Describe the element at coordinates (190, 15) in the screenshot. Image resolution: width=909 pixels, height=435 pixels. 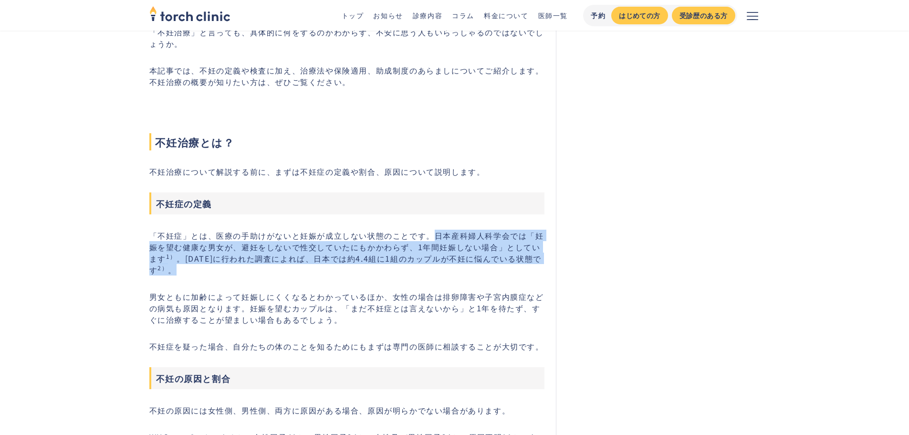
I see `a: home` at that location.